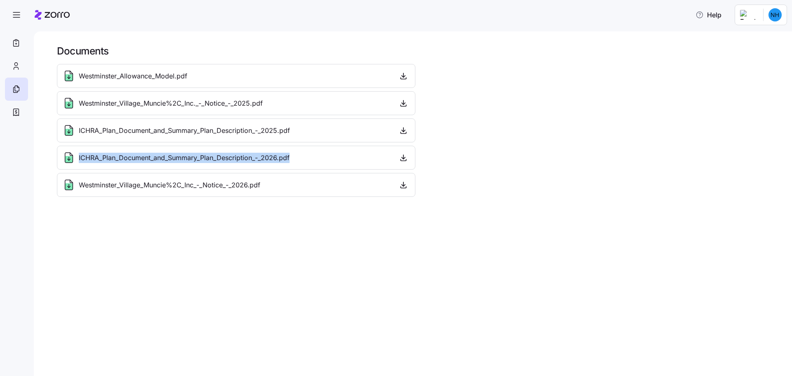 The height and width of the screenshot is (376, 792). What do you see at coordinates (184, 158) in the screenshot?
I see `span: ICHRA_Plan_Document_and_Summary_Plan_Description_-_2026.pdf` at bounding box center [184, 158].